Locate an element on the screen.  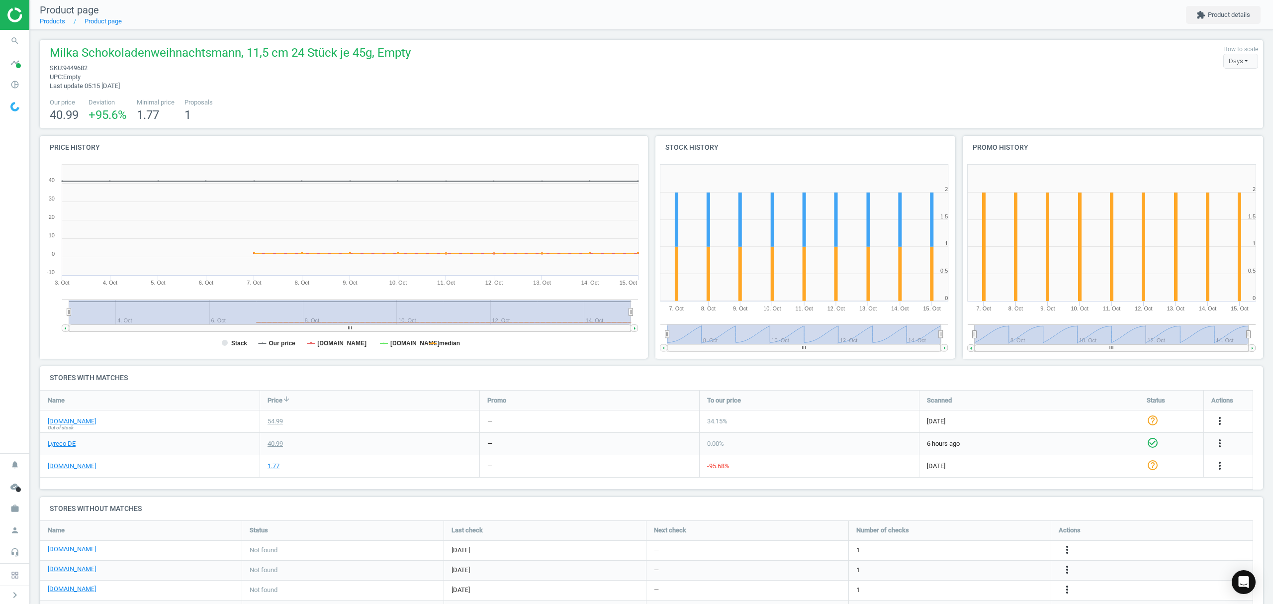
i: person is located at coordinates (15, 530).